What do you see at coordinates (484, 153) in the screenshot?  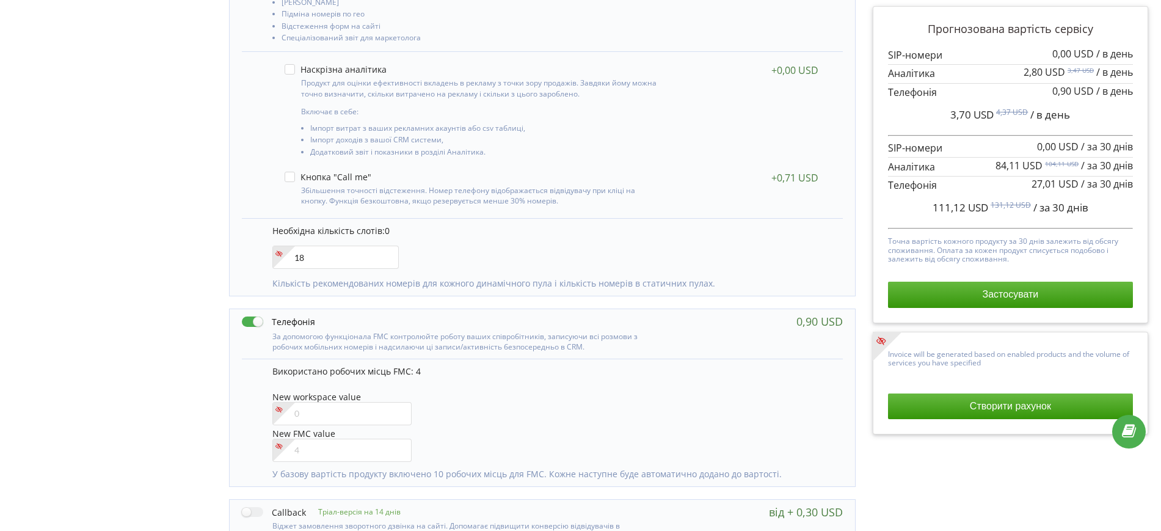 I see `li: Додатковий звіт і показники в розділі Аналітика.` at bounding box center [484, 153].